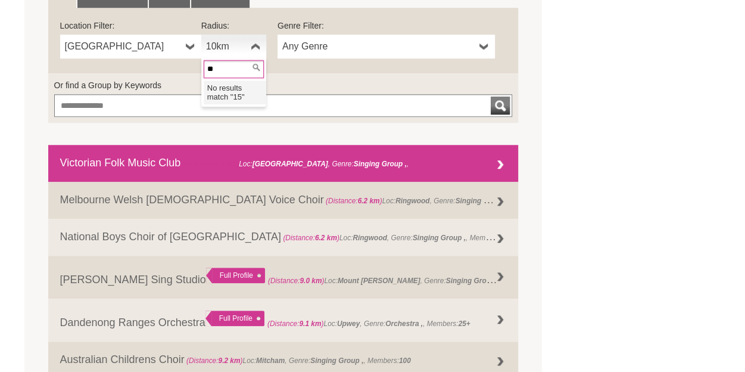 Image resolution: width=745 pixels, height=372 pixels. Describe the element at coordinates (234, 26) in the screenshot. I see `label: Radius:` at that location.